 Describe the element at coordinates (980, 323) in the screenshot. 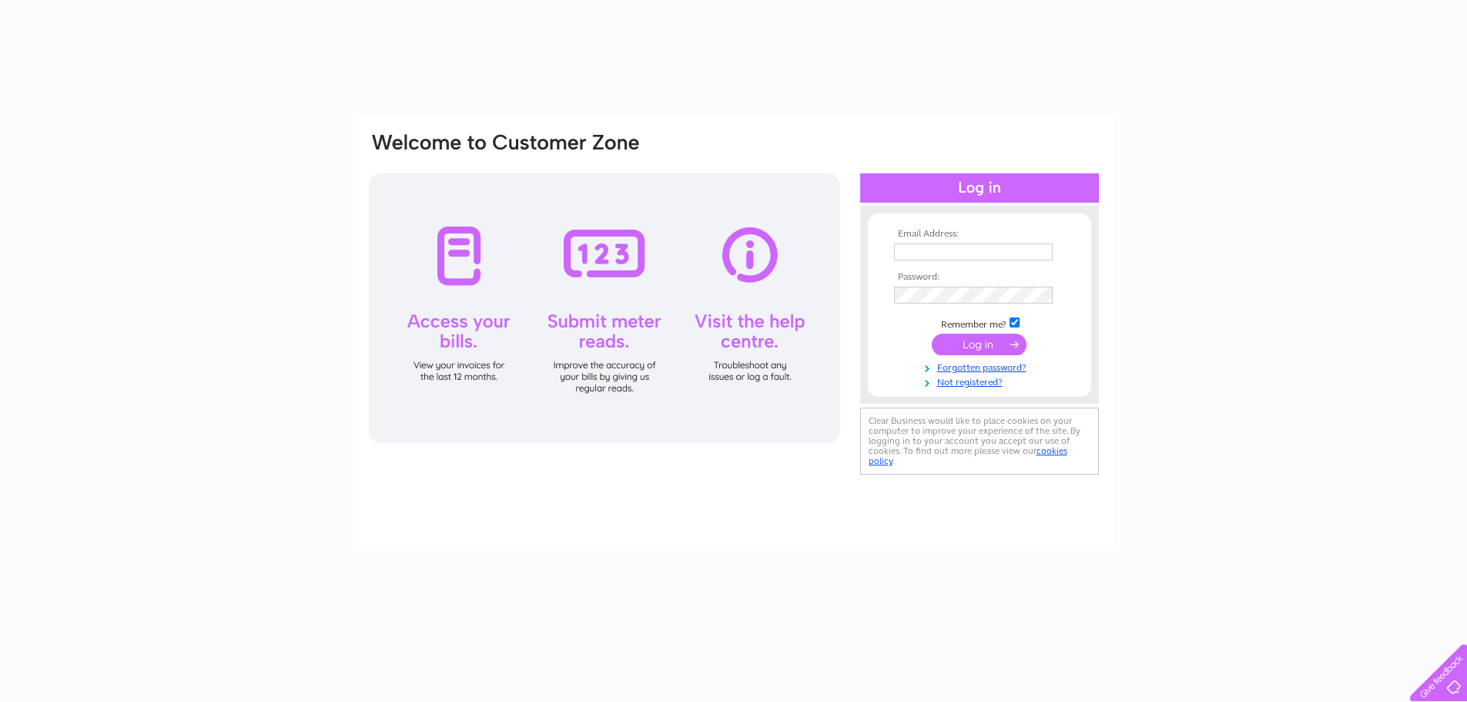

I see `td: Remember me?` at that location.